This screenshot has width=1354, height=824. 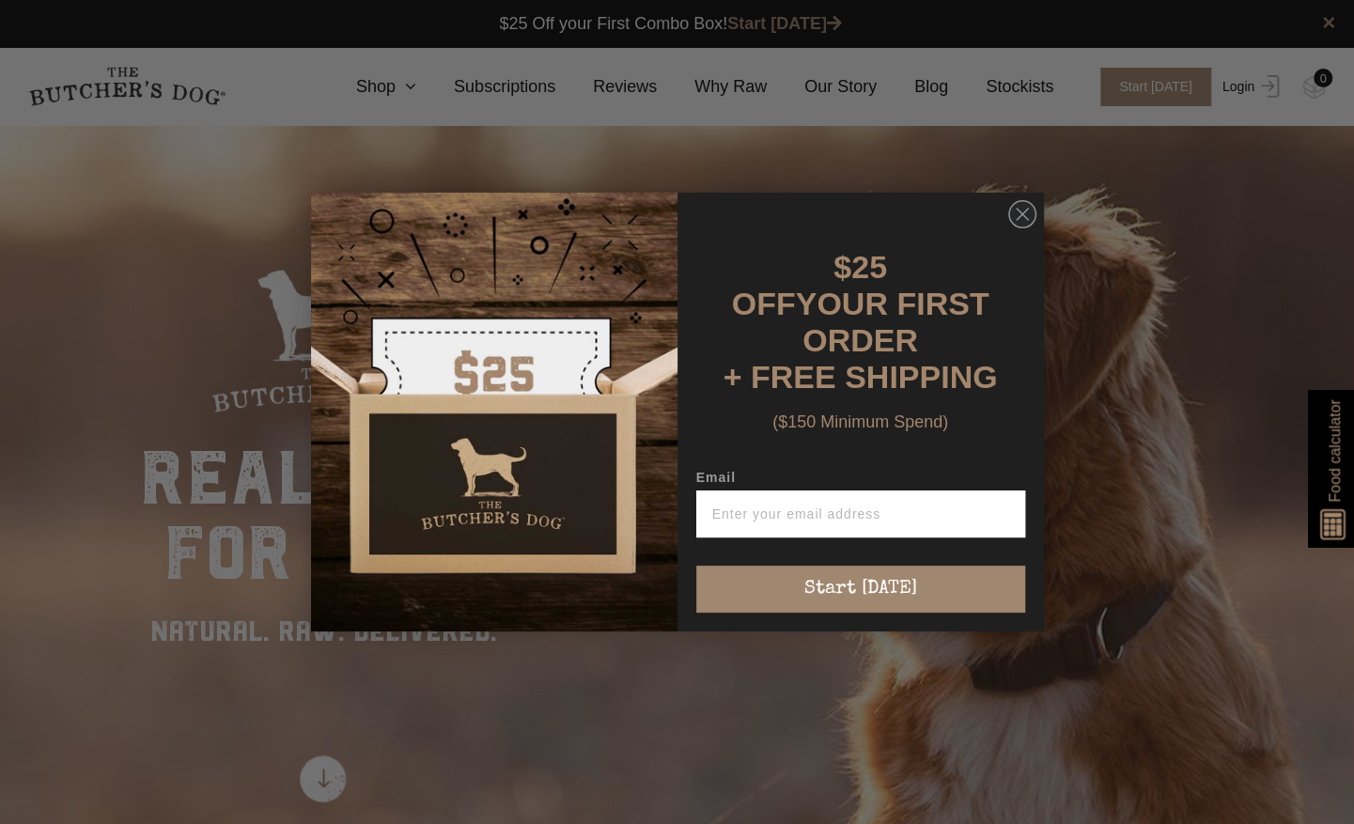 What do you see at coordinates (861, 480) in the screenshot?
I see `label: Email` at bounding box center [861, 480].